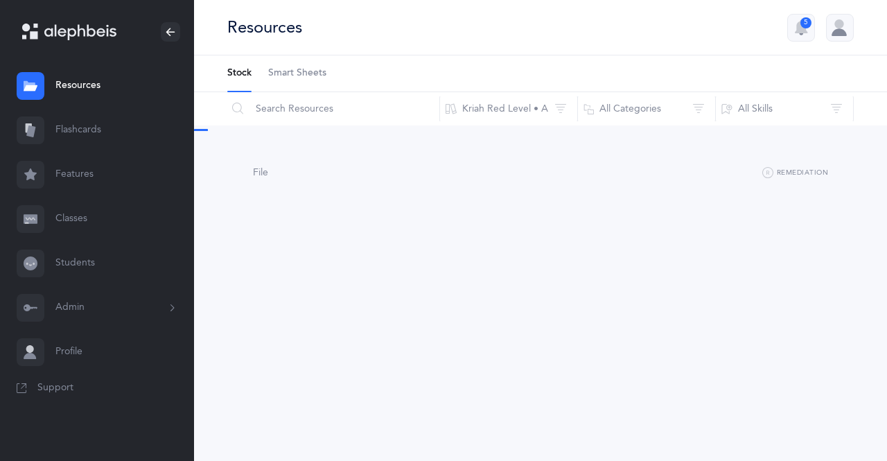 This screenshot has height=461, width=887. Describe the element at coordinates (785, 109) in the screenshot. I see `button: All Skills` at that location.